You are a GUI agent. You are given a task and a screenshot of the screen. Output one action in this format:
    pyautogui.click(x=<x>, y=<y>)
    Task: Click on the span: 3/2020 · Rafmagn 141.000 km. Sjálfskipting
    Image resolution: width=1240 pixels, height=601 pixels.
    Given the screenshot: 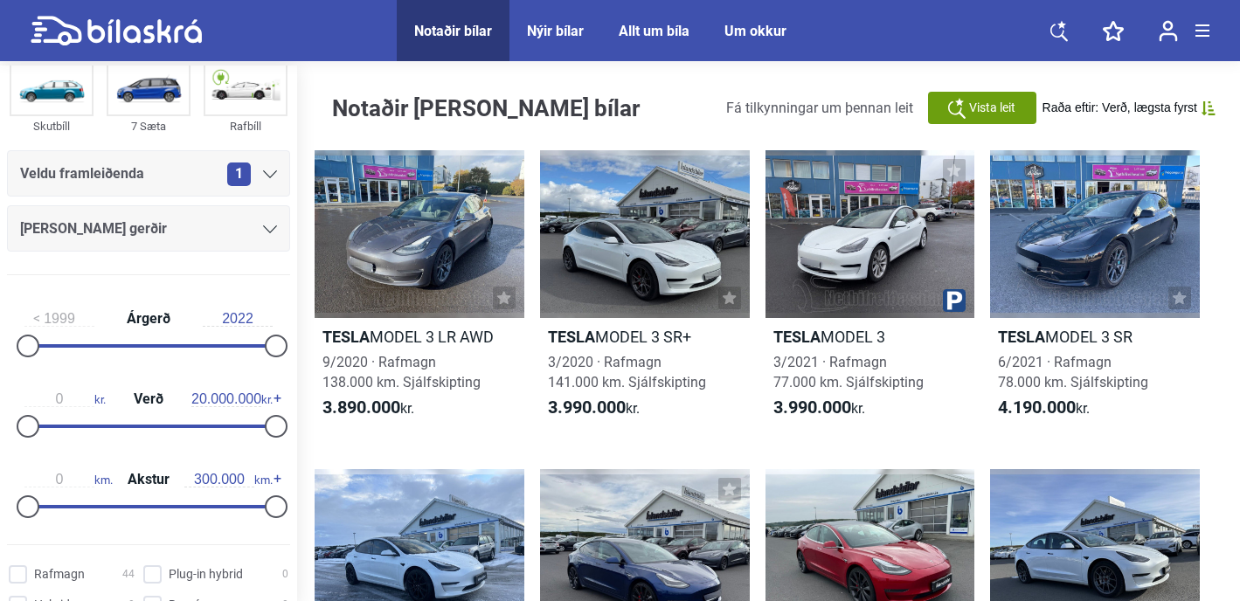 What is the action you would take?
    pyautogui.click(x=627, y=372)
    